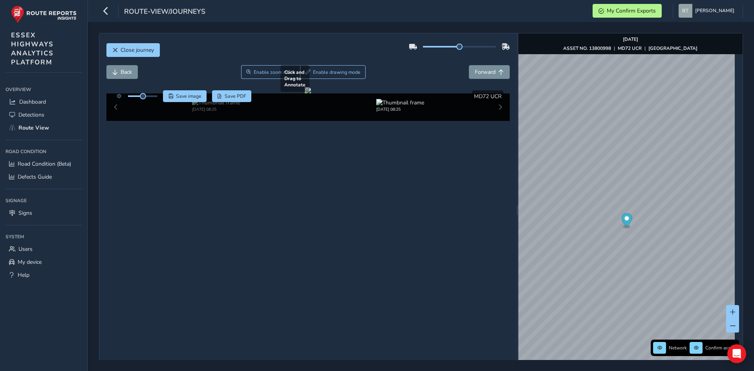 This screenshot has height=371, width=754. What do you see at coordinates (627, 11) in the screenshot?
I see `button: My Confirm Exports` at bounding box center [627, 11].